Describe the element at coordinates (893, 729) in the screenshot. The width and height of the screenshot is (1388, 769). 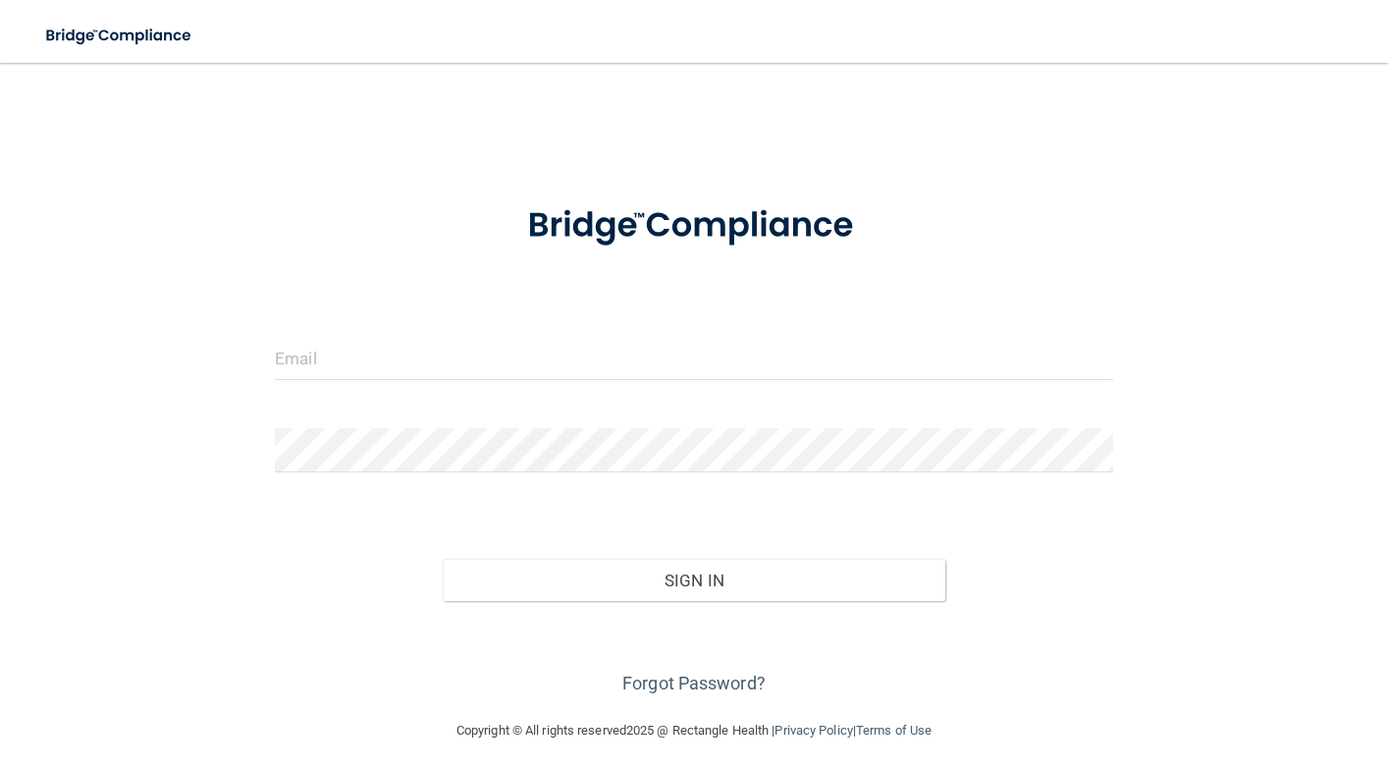
I see `a: Terms of Use` at that location.